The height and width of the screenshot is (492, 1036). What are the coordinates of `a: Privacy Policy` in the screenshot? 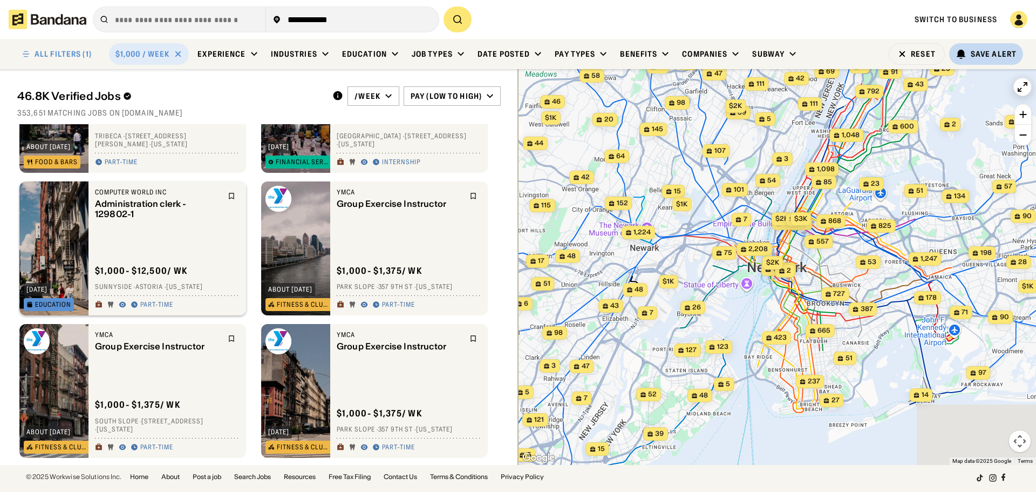 It's located at (522, 477).